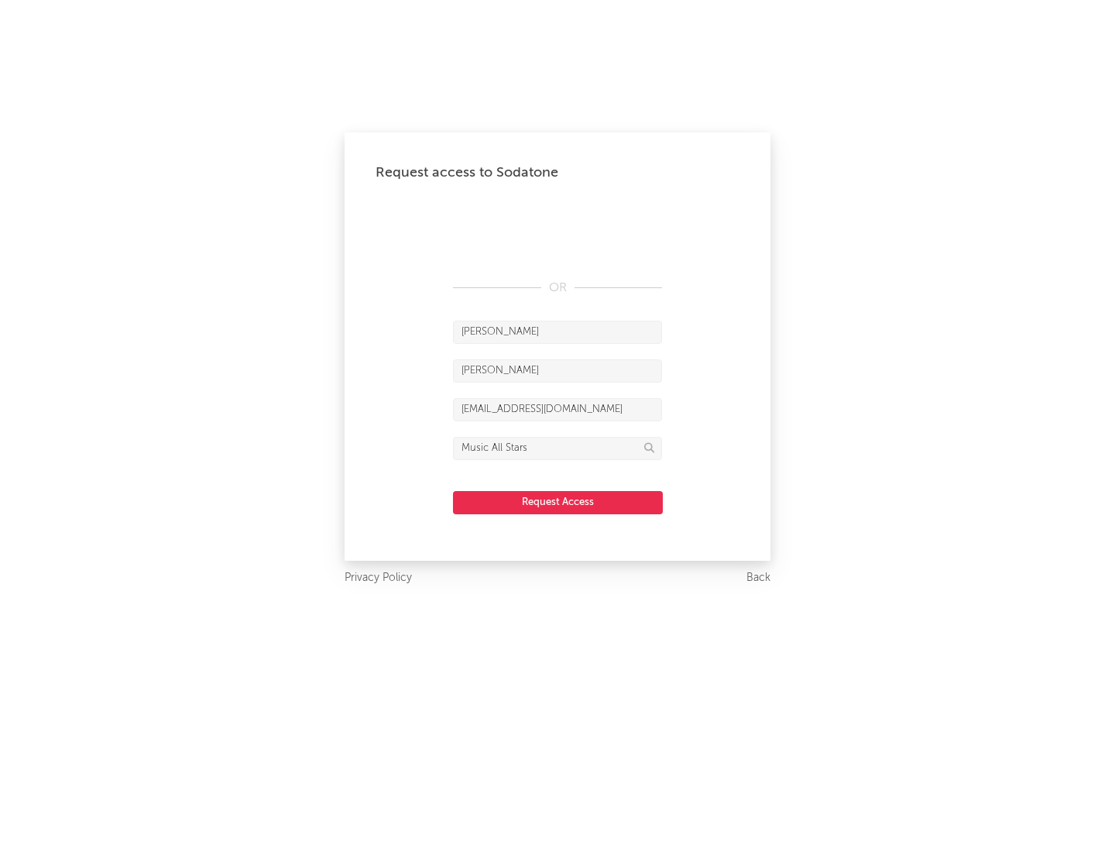  I want to click on a: Privacy Policy, so click(378, 578).